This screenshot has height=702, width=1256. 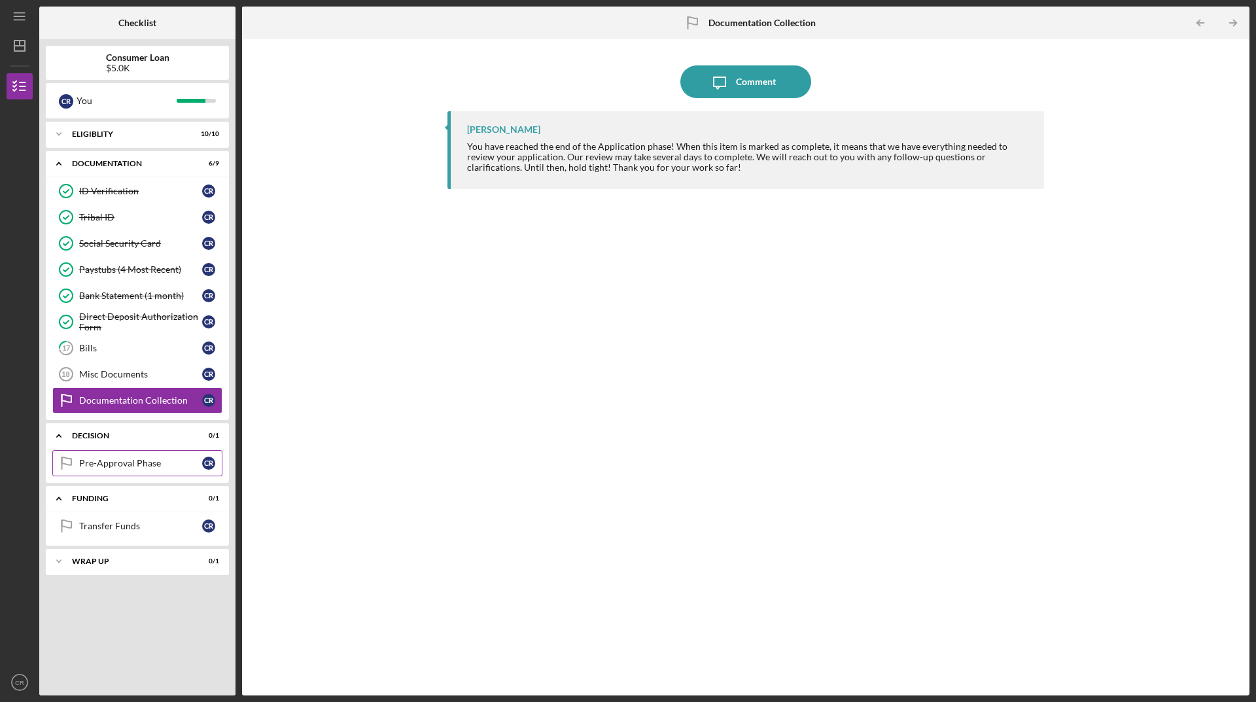 I want to click on tspan: 18, so click(x=65, y=374).